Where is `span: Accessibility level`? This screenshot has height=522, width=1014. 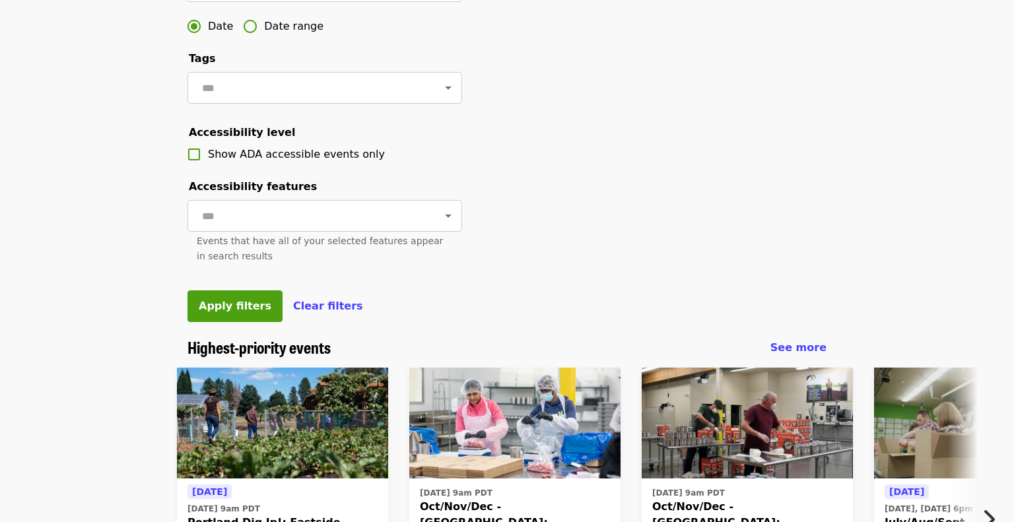 span: Accessibility level is located at coordinates (242, 132).